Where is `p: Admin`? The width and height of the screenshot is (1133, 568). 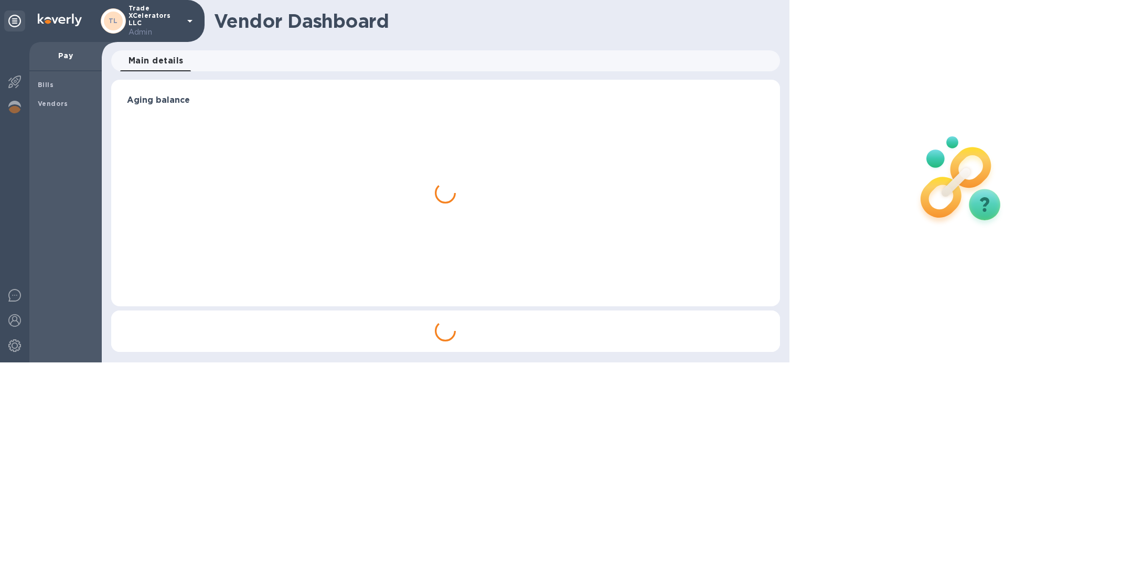 p: Admin is located at coordinates (155, 32).